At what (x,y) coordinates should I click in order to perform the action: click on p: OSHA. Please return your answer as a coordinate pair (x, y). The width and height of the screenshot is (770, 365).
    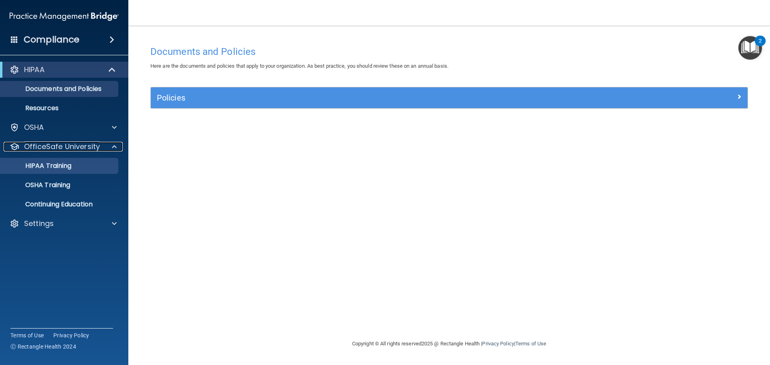
    Looking at the image, I should click on (34, 127).